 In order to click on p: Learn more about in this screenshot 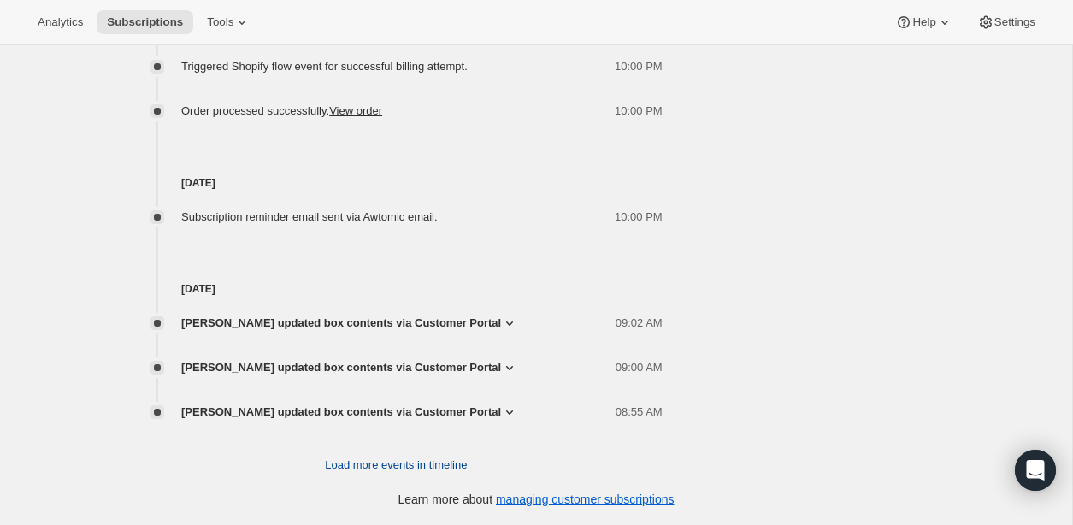, I will do `click(536, 500)`.